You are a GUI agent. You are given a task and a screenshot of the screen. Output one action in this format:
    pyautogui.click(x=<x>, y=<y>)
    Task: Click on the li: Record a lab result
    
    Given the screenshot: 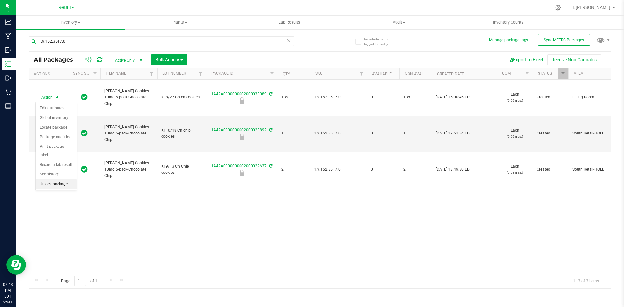 What is the action you would take?
    pyautogui.click(x=56, y=165)
    